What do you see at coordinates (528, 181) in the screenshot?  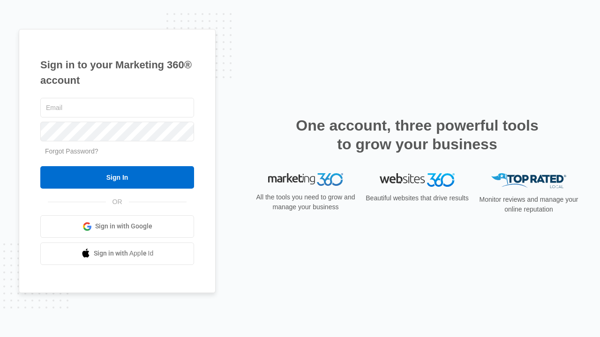 I see `img: Top Rated Local` at bounding box center [528, 181].